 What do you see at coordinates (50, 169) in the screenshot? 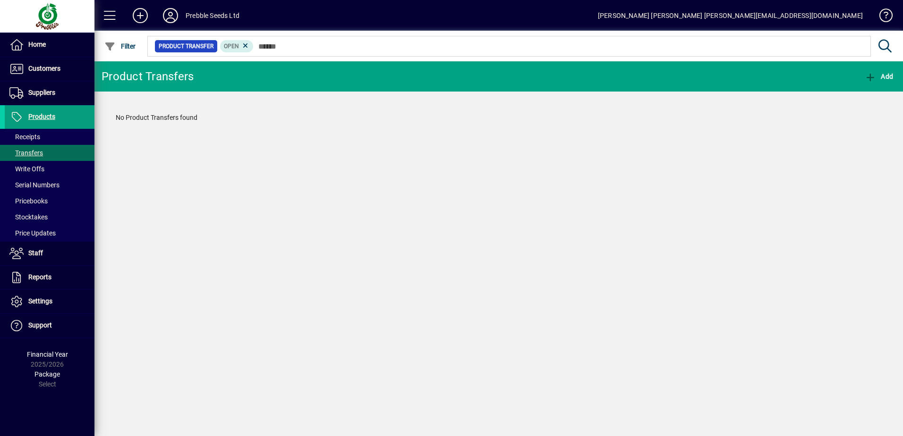
I see `a: Write Offs` at bounding box center [50, 169].